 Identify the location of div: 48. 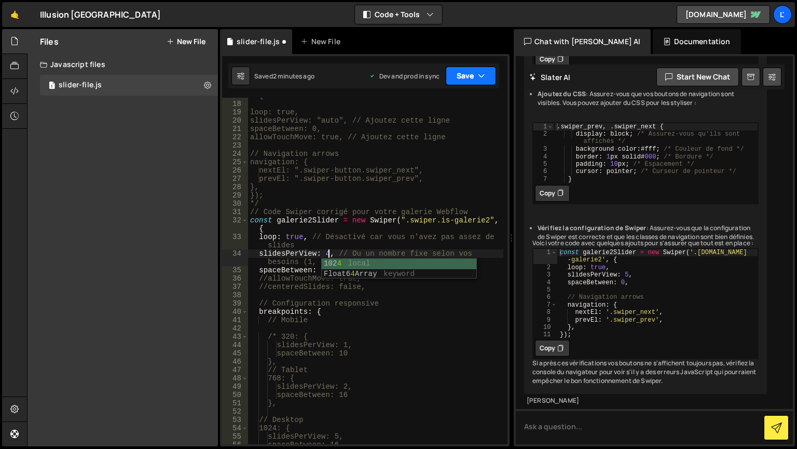
(235, 378).